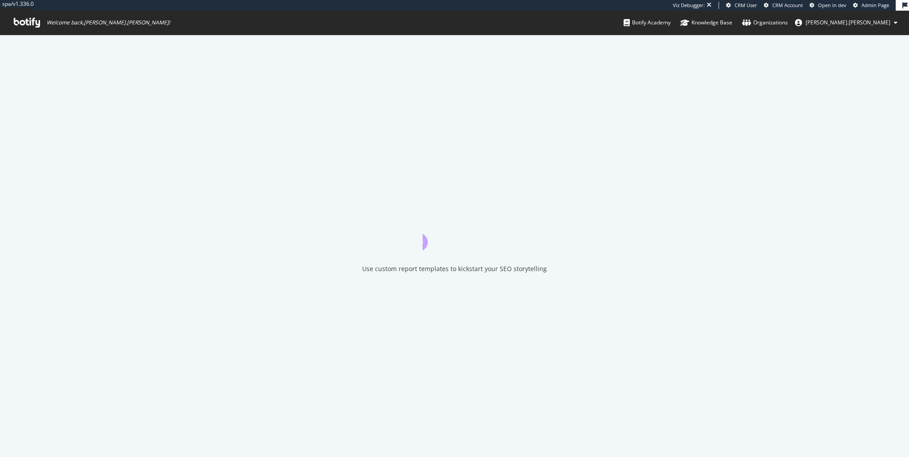  I want to click on div: animation, so click(454, 234).